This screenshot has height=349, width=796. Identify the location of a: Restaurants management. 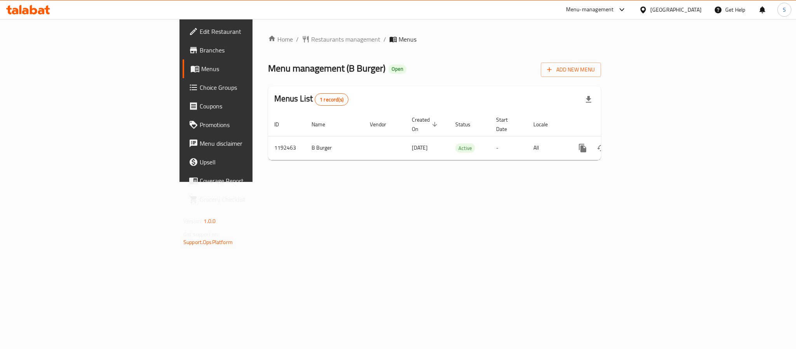
(341, 39).